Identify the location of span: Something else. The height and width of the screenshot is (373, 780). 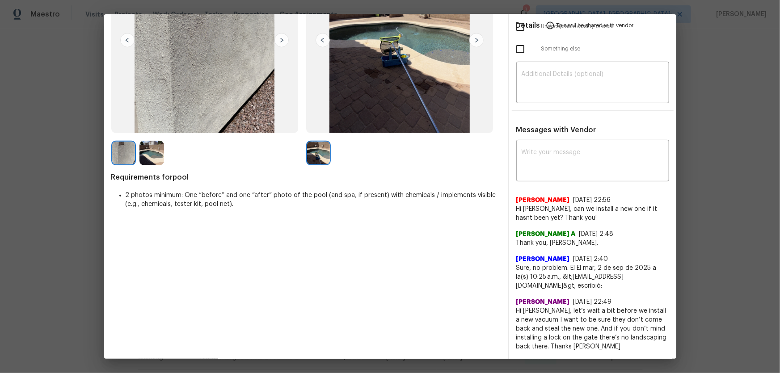
(606, 49).